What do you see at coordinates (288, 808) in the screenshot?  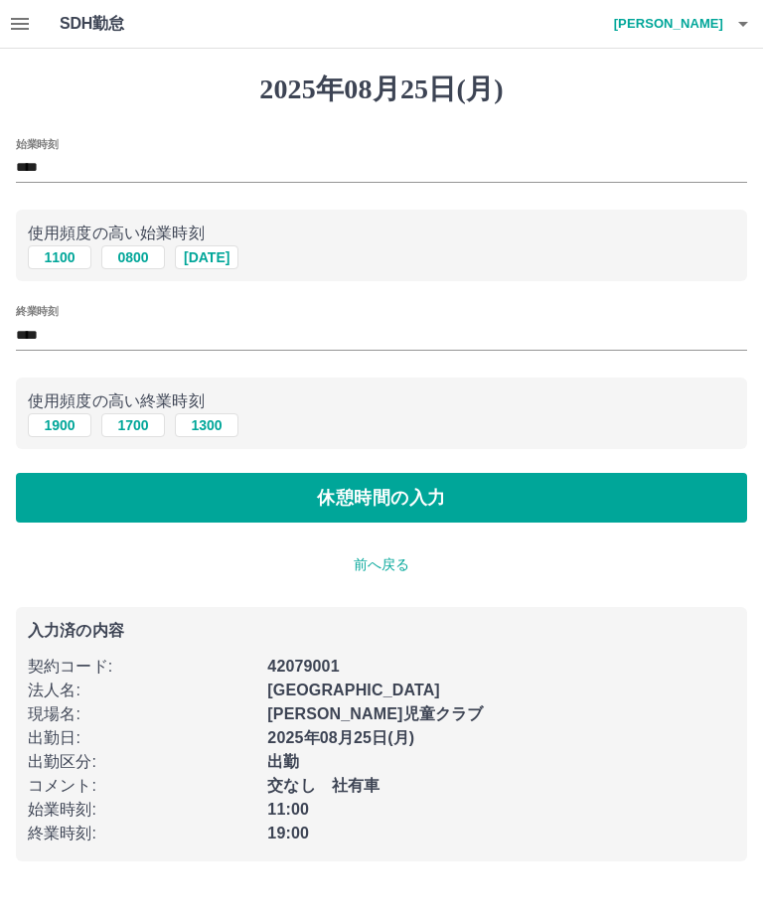 I see `b: 11:00` at bounding box center [288, 808].